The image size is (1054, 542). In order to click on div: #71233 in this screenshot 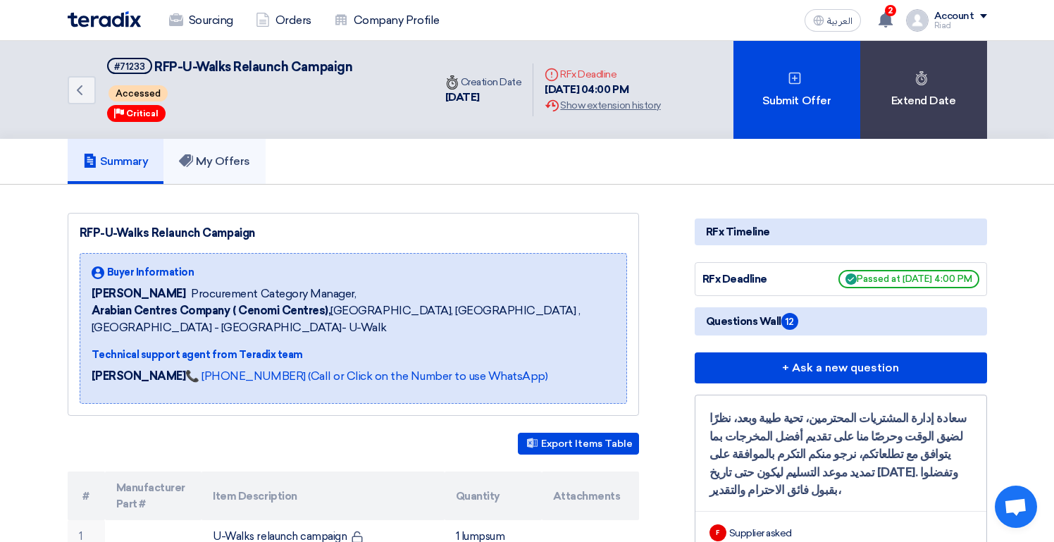, I will do `click(130, 66)`.